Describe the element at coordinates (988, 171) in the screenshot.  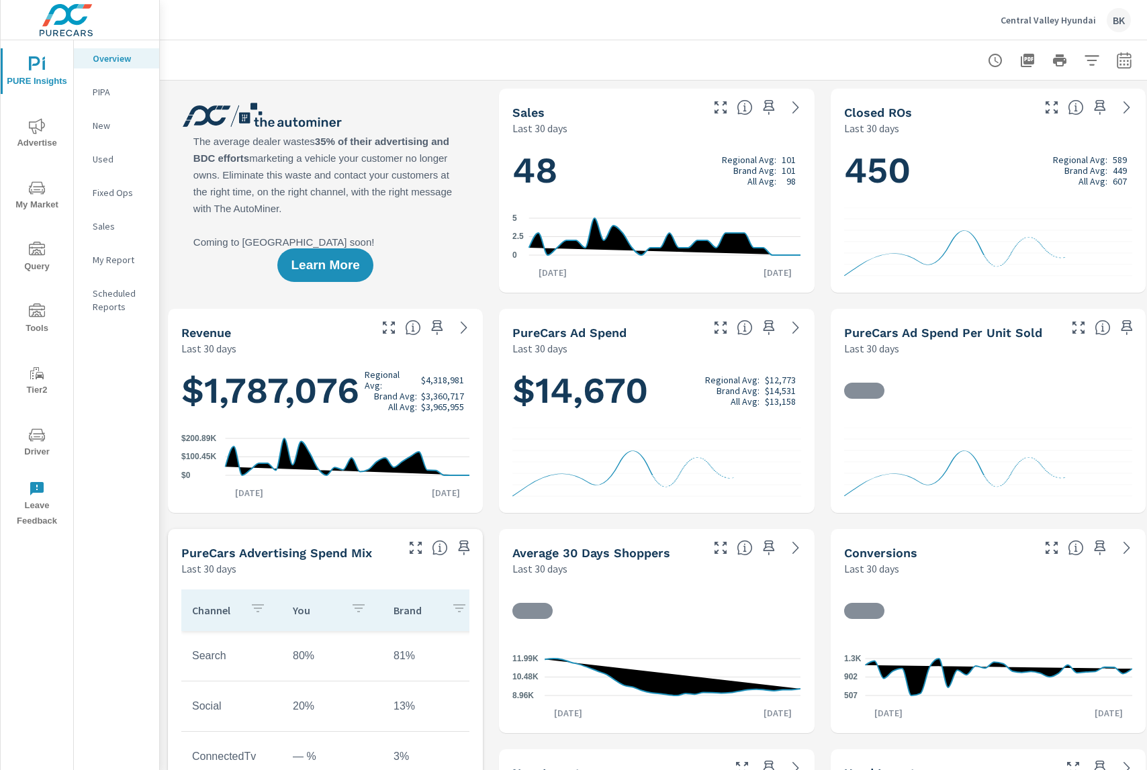
I see `h1: 450` at that location.